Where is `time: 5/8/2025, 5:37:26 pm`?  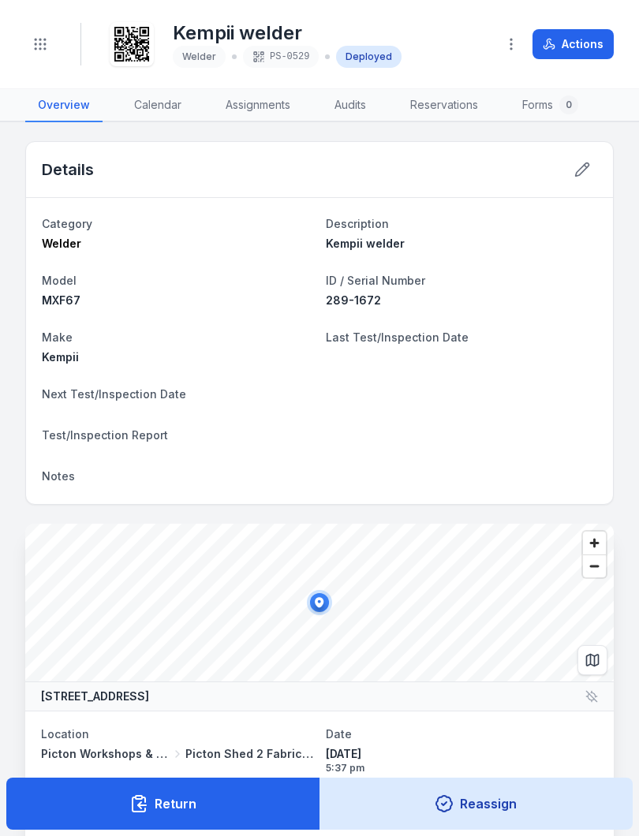 time: 5/8/2025, 5:37:26 pm is located at coordinates (461, 760).